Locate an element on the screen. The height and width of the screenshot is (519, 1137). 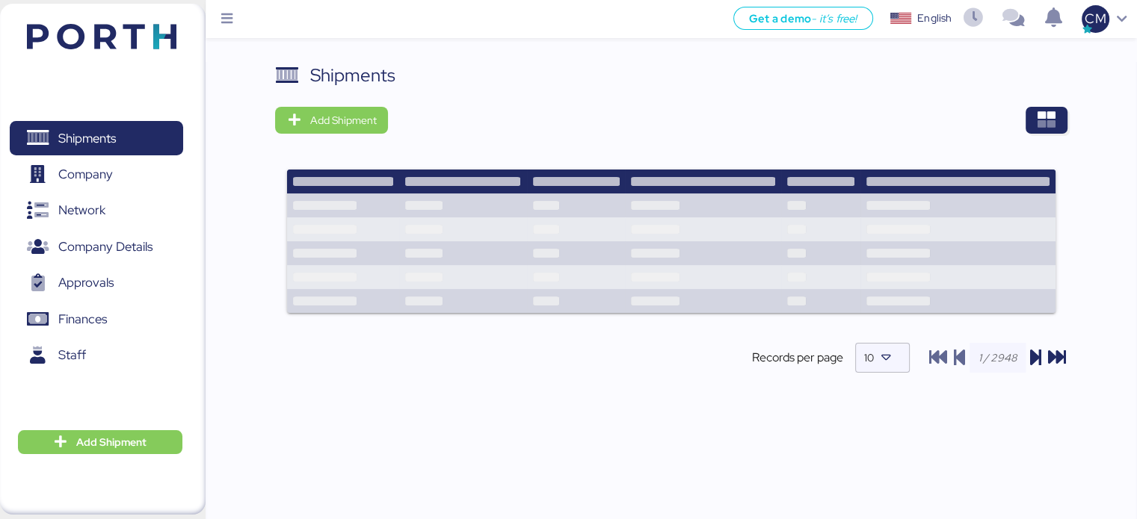
div: English is located at coordinates (934, 18).